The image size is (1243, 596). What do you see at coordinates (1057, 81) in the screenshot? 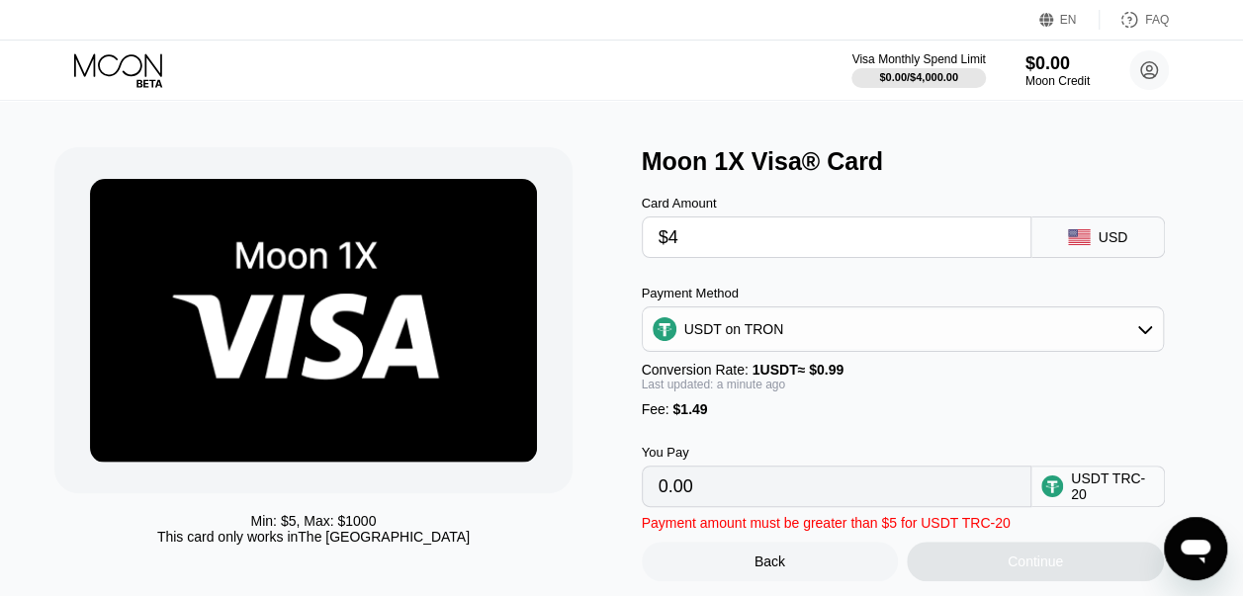
I see `div: Moon Credit` at bounding box center [1057, 81].